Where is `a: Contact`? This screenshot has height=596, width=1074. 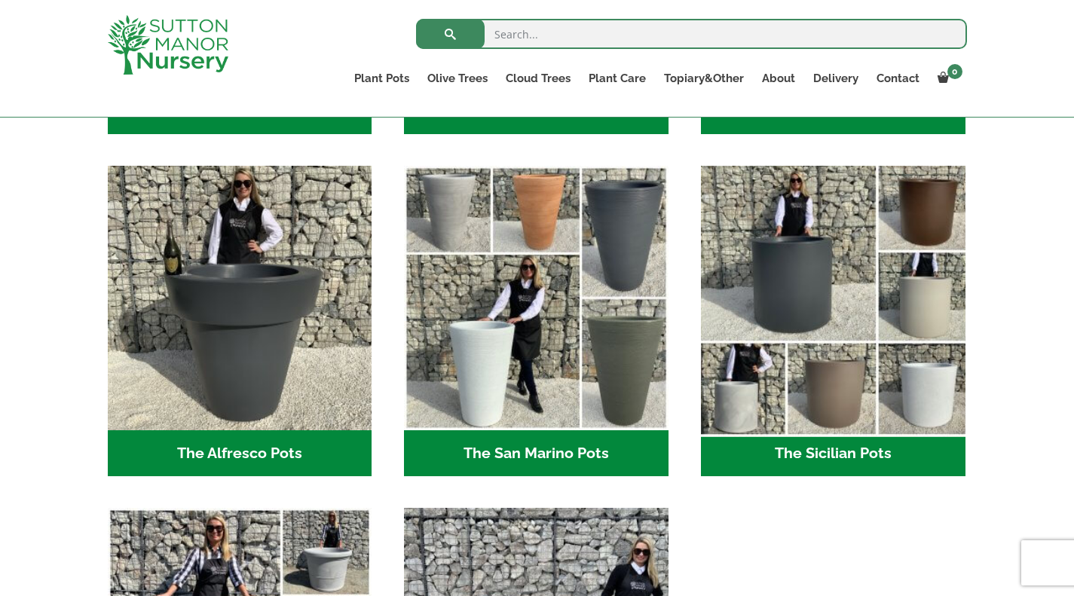
a: Contact is located at coordinates (898, 78).